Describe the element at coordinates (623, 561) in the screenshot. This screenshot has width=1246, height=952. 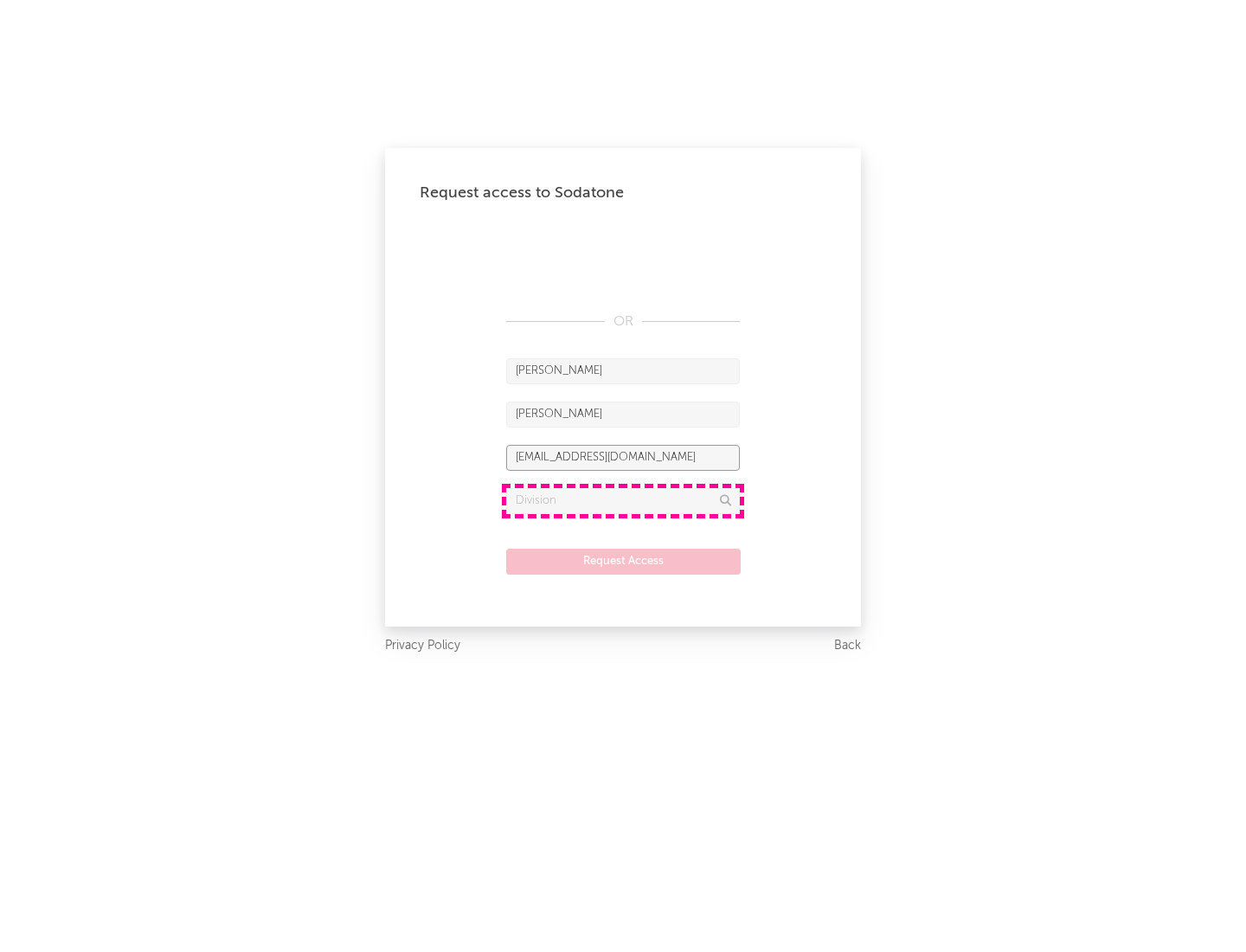
I see `button: Request Access` at that location.